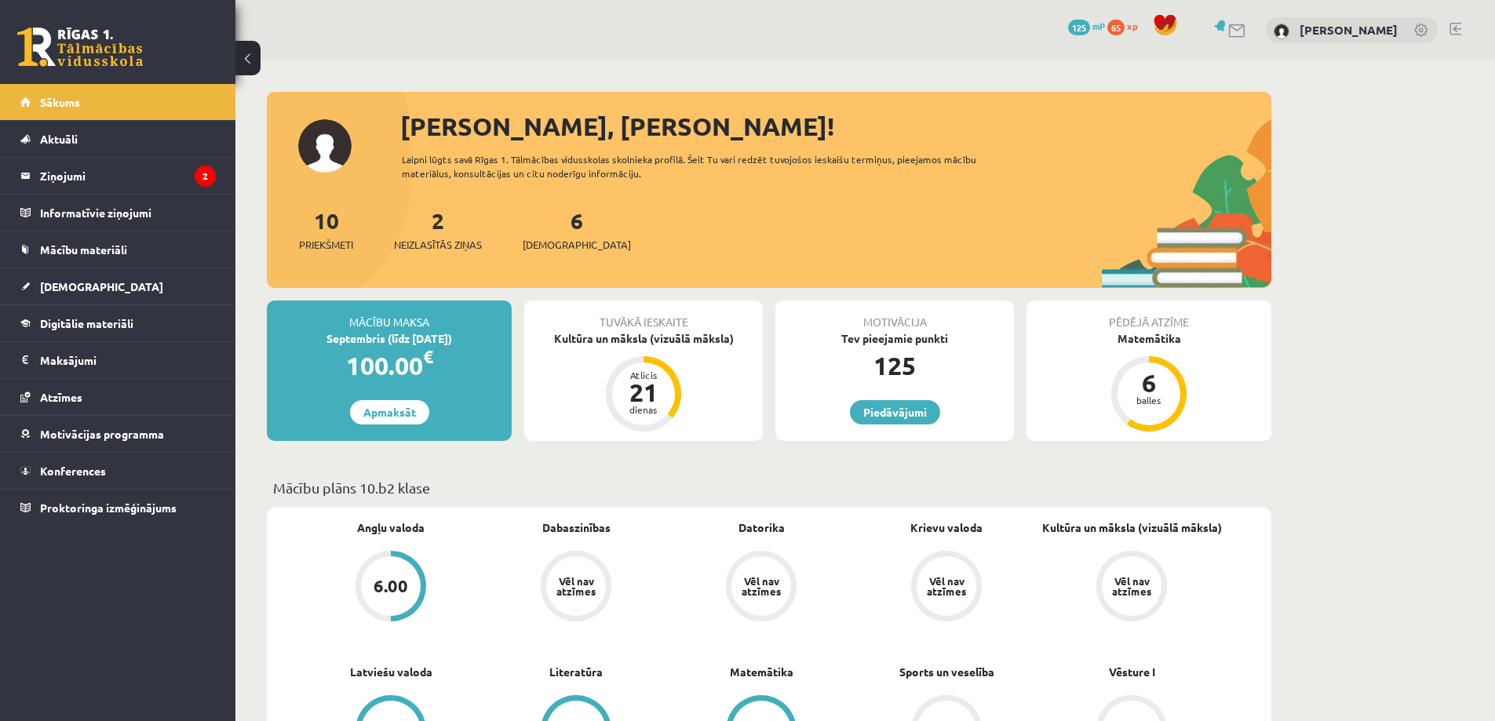 This screenshot has height=721, width=1495. I want to click on a: Latviešu valoda, so click(391, 672).